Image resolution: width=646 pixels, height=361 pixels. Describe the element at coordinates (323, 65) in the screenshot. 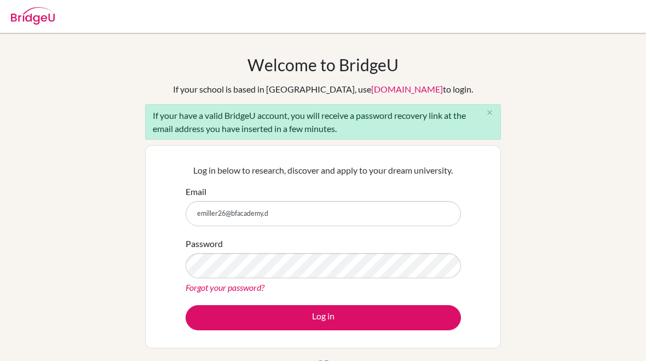

I see `h1: Welcome to BridgeU` at that location.